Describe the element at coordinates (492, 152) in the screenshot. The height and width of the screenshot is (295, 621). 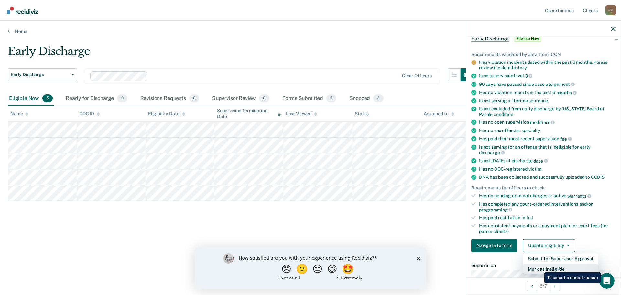
I see `span: discharge` at that location.